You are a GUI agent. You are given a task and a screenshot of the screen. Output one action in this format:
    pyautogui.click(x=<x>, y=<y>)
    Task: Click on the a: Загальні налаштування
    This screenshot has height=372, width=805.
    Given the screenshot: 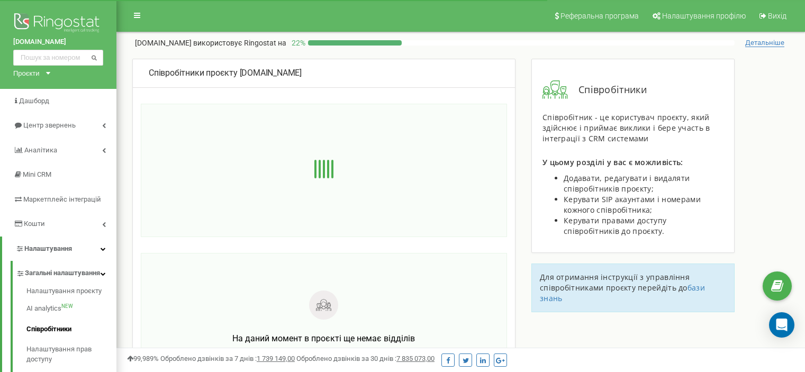 What is the action you would take?
    pyautogui.click(x=66, y=272)
    